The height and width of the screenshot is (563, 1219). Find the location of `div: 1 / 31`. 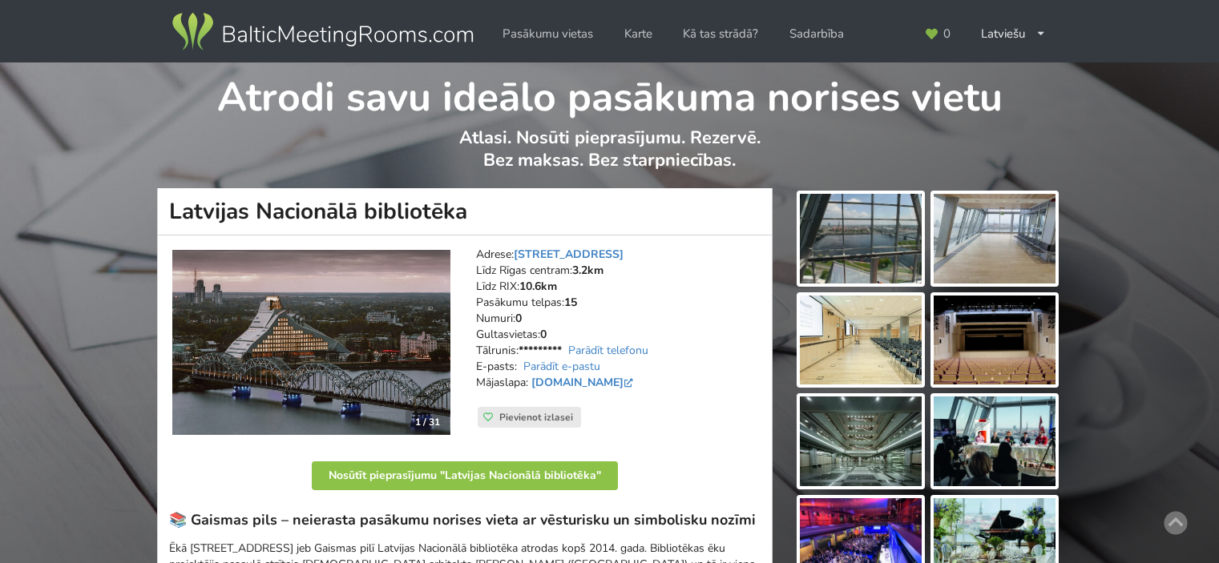

div: 1 / 31 is located at coordinates (427, 422).